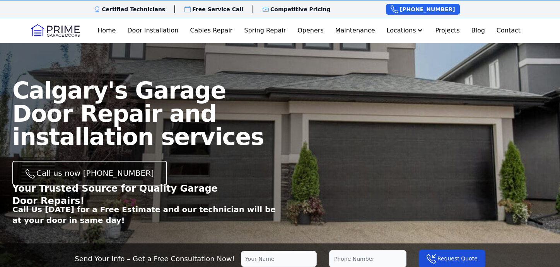 This screenshot has width=560, height=267. What do you see at coordinates (508, 31) in the screenshot?
I see `a: Contact` at bounding box center [508, 31].